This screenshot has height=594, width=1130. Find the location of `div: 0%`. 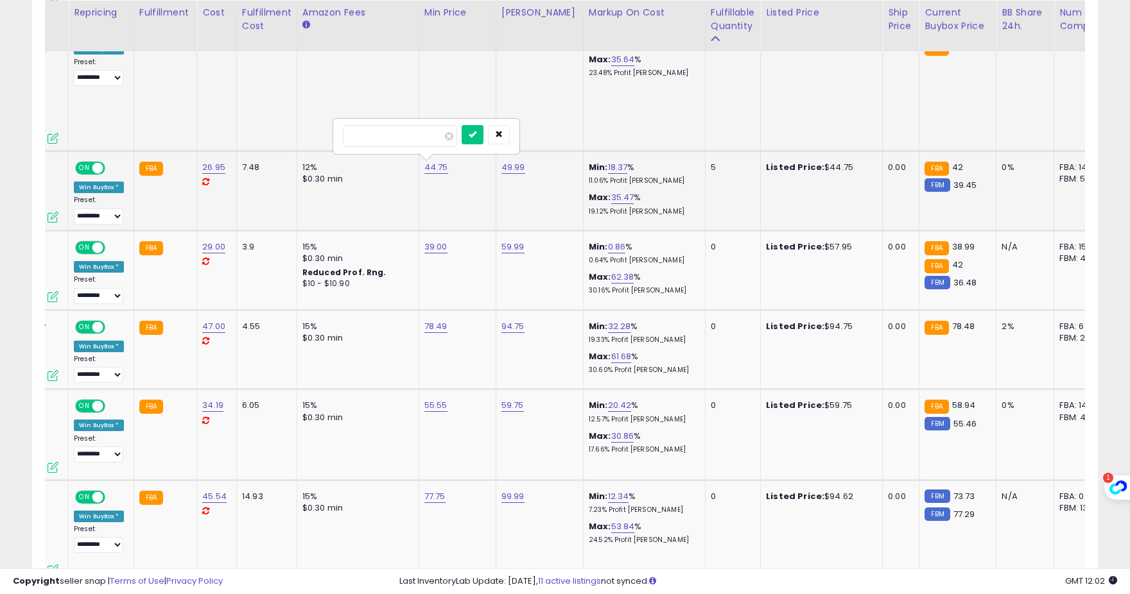

div: 0% is located at coordinates (1022, 168).